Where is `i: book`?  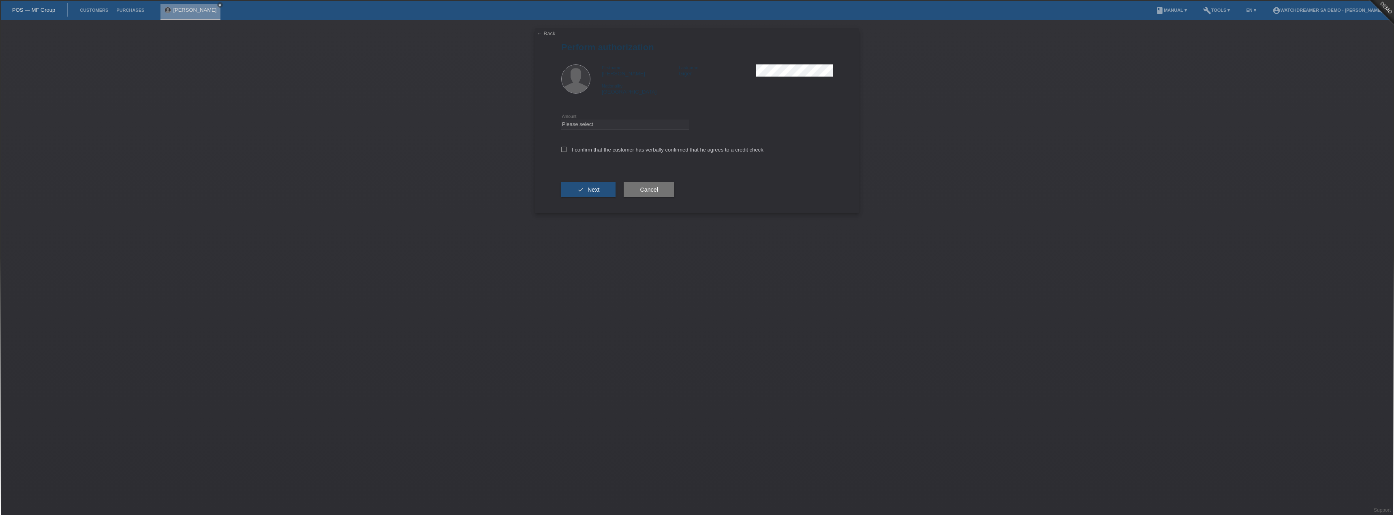 i: book is located at coordinates (1160, 11).